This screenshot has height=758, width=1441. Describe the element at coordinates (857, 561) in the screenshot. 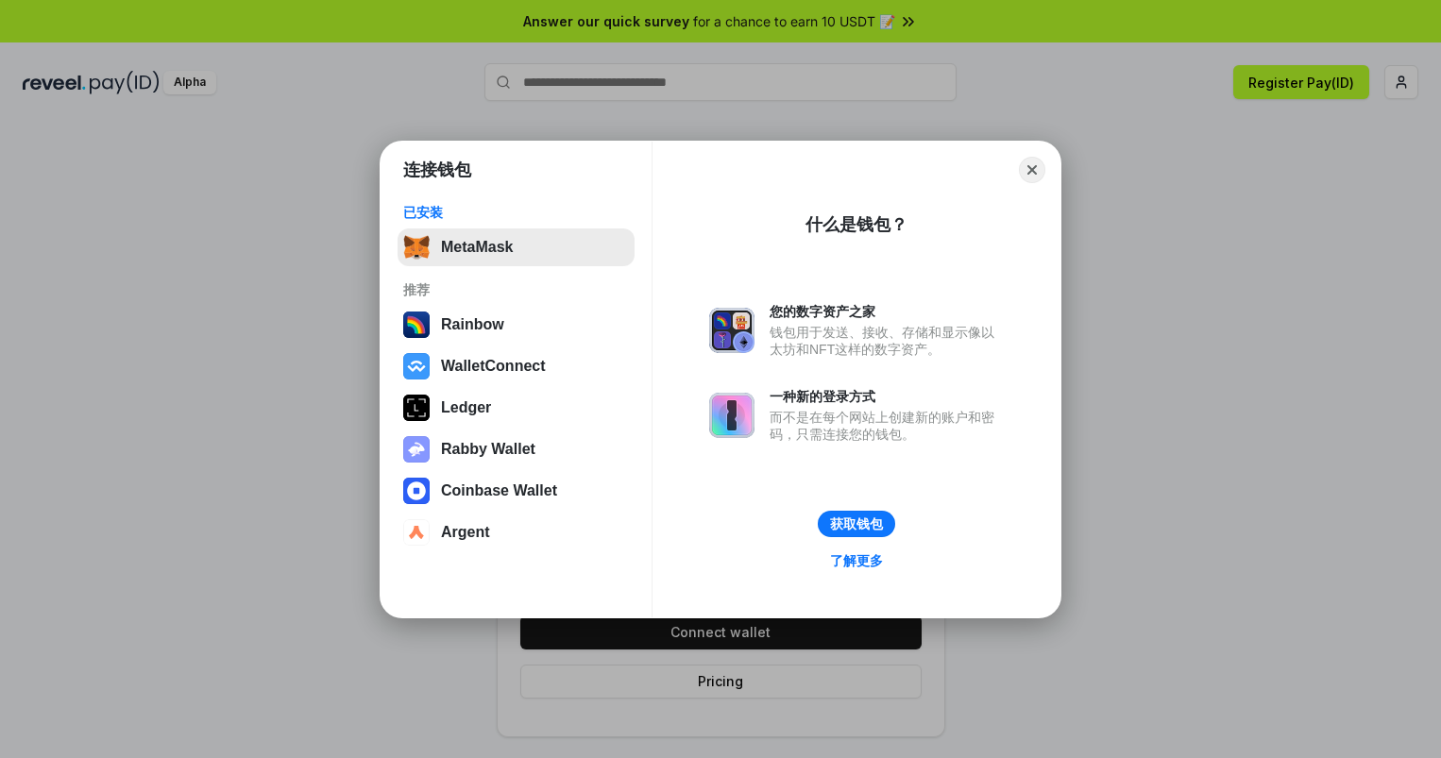

I see `a: 了解更多` at that location.